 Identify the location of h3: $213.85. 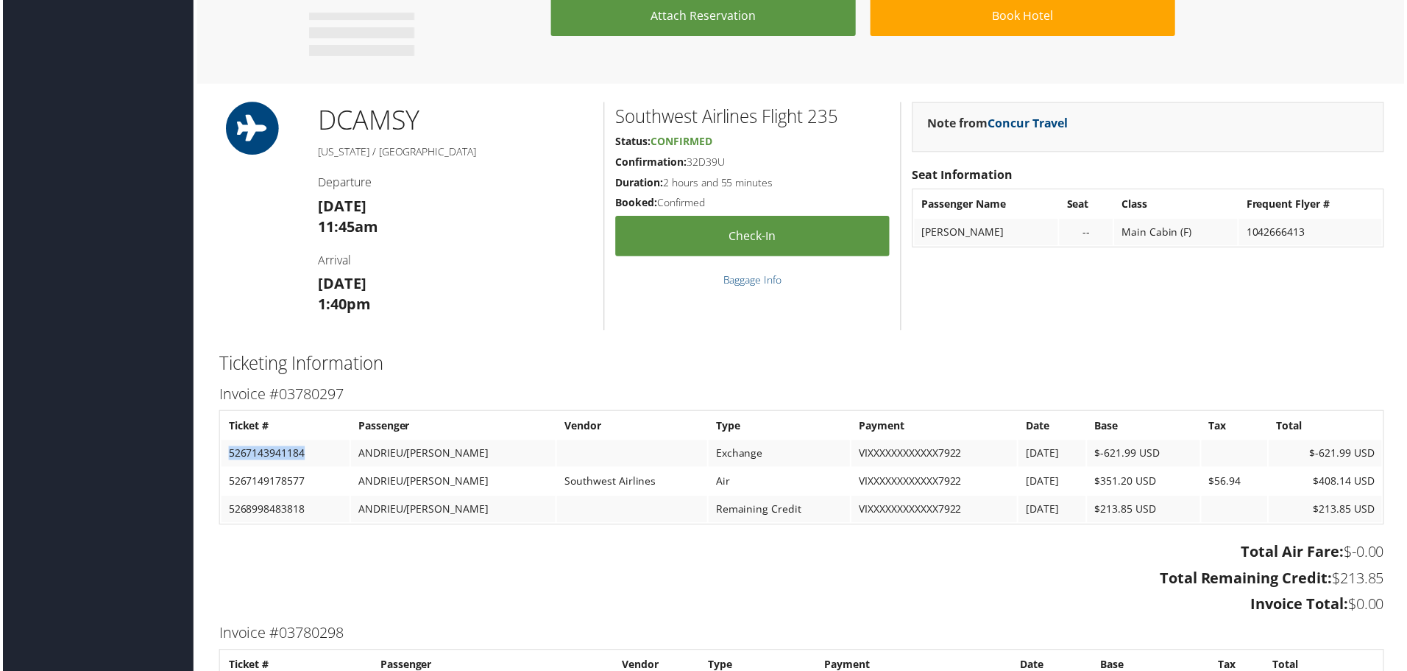
(802, 580).